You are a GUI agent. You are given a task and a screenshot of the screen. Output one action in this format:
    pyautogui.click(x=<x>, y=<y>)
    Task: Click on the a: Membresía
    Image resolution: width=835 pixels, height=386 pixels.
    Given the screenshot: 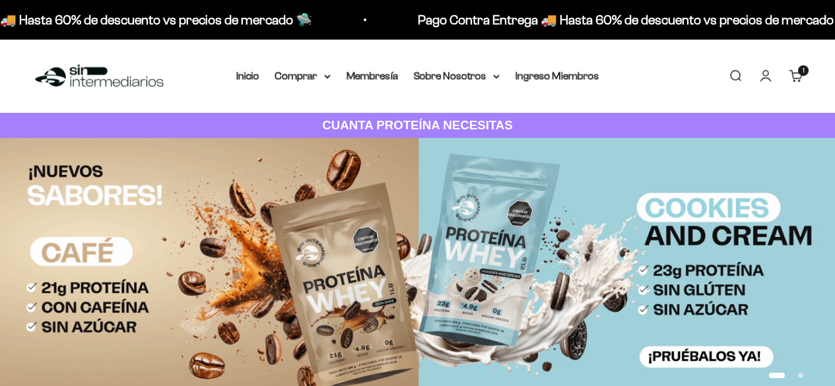 What is the action you would take?
    pyautogui.click(x=372, y=75)
    